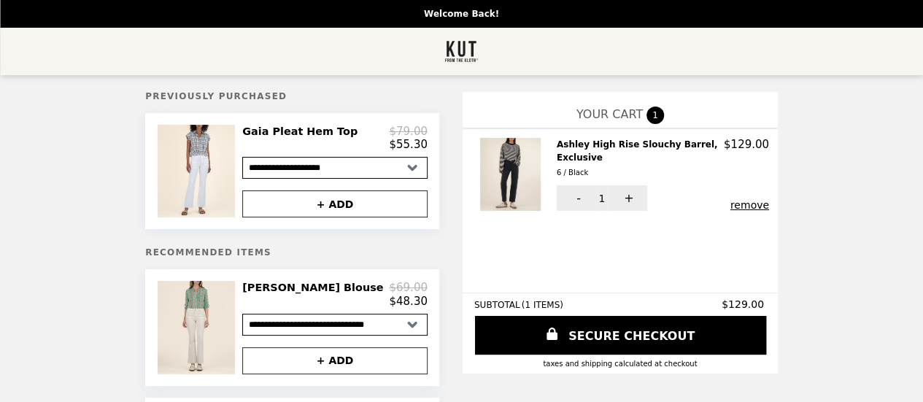 This screenshot has width=923, height=402. I want to click on h2: Ashley High Rise Slouchy Barrel, Exclusive, so click(640, 158).